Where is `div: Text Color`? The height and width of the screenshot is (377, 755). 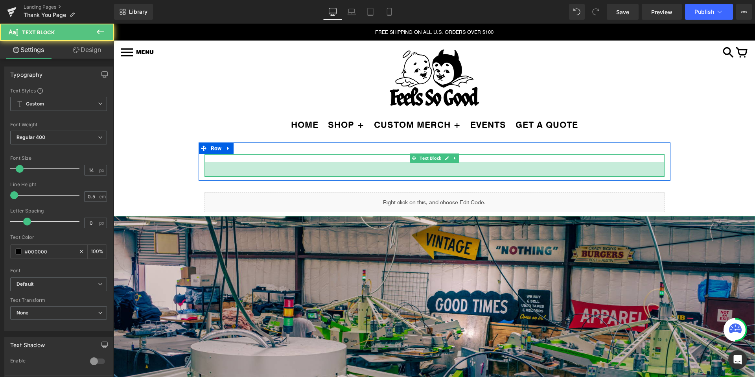 div: Text Color is located at coordinates (59, 237).